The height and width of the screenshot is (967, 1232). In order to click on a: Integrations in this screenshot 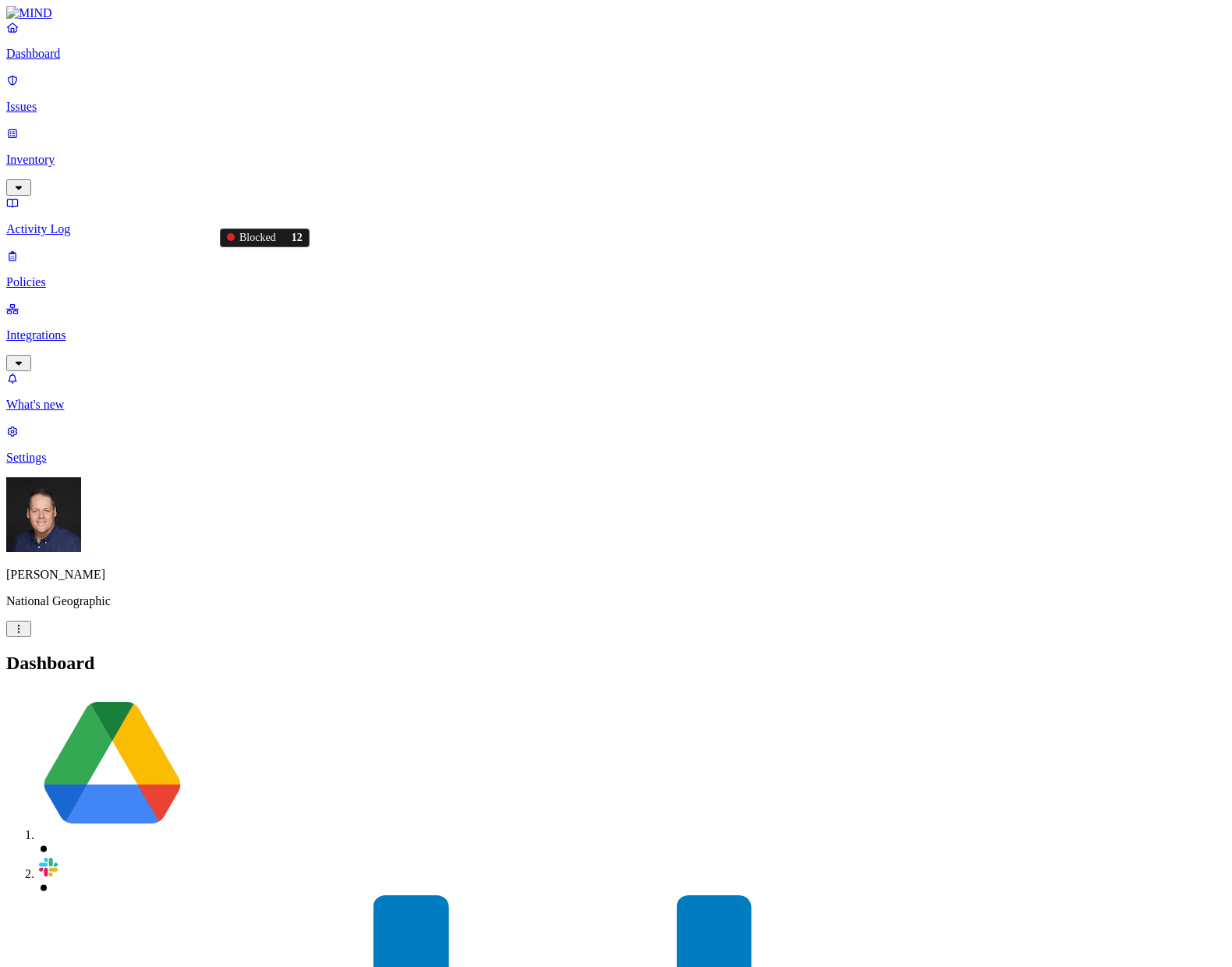, I will do `click(616, 335)`.